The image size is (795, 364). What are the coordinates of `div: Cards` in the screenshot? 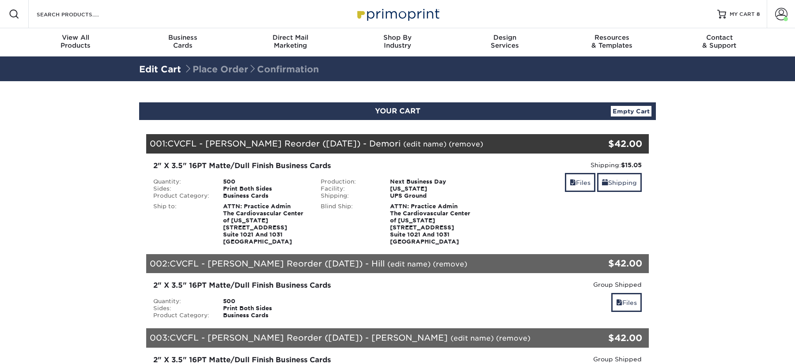 It's located at (183, 41).